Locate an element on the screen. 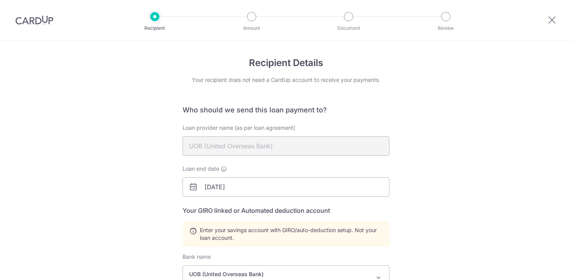  img: CardUp is located at coordinates (34, 20).